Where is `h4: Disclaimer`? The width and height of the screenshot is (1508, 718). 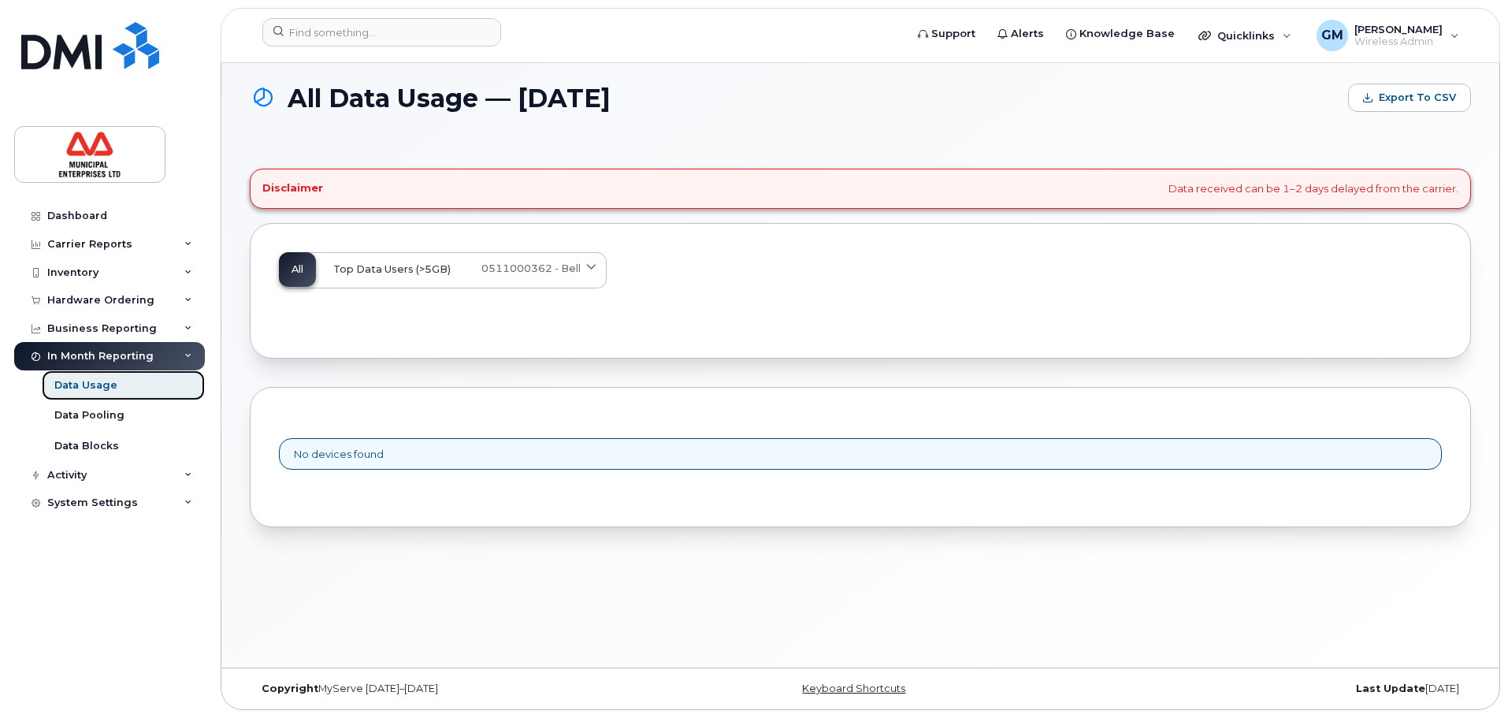 h4: Disclaimer is located at coordinates (292, 188).